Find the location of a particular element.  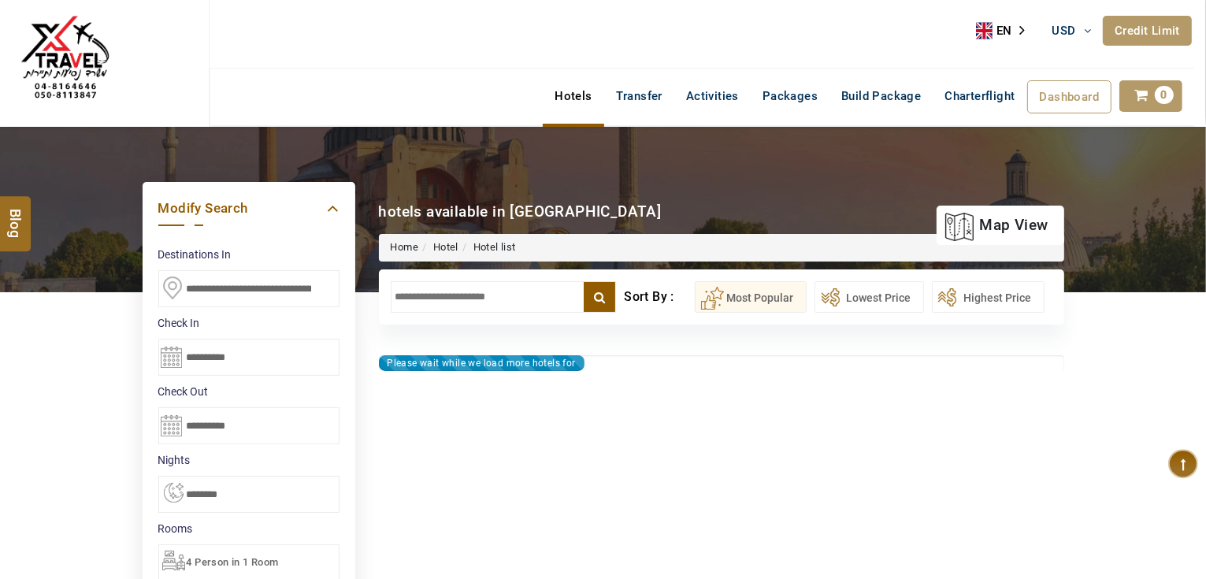

a: Credit Limit is located at coordinates (1147, 31).